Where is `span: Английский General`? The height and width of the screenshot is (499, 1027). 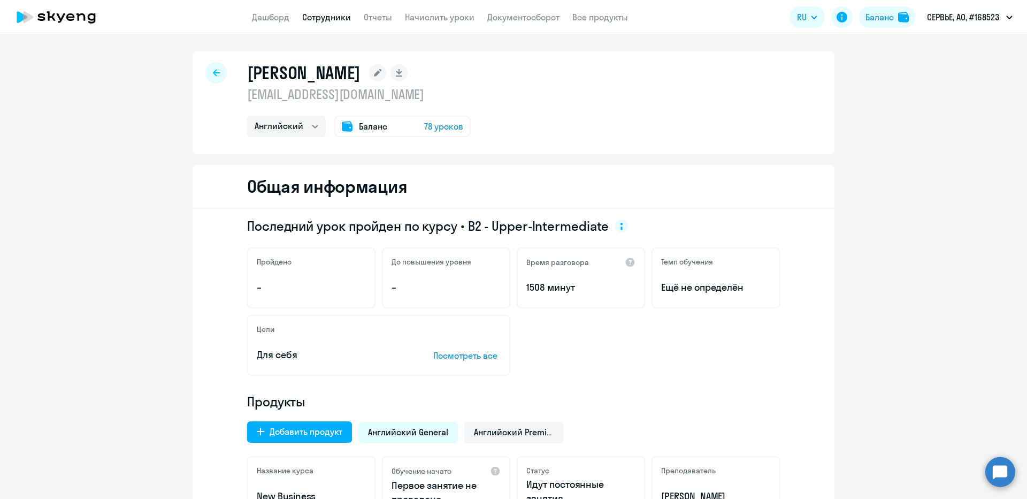 span: Английский General is located at coordinates (408, 432).